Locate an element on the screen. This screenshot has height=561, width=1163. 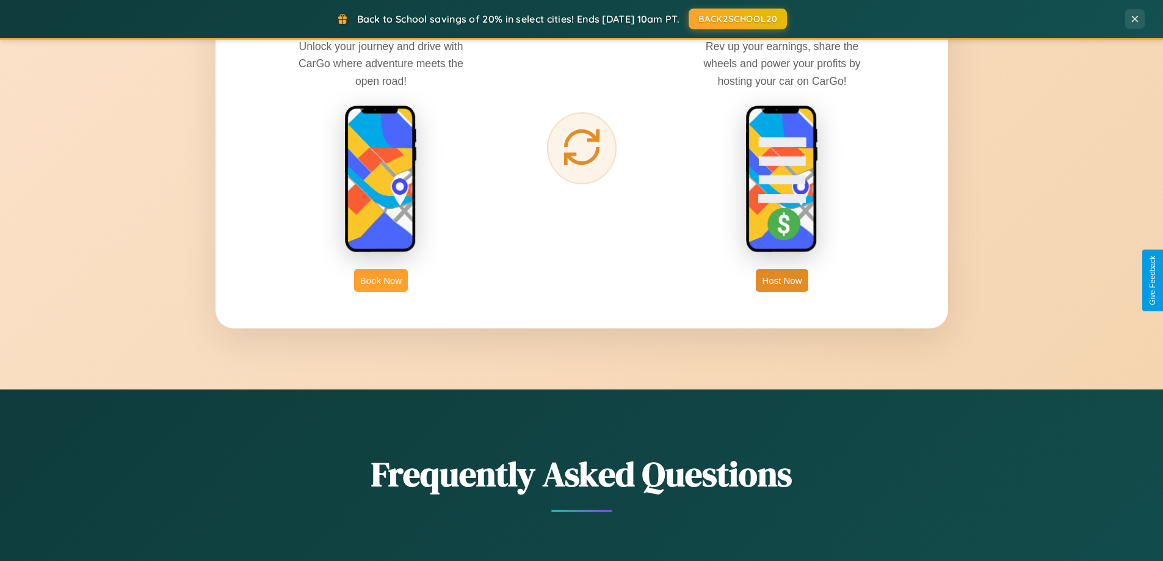
button: Book Now is located at coordinates (381, 280).